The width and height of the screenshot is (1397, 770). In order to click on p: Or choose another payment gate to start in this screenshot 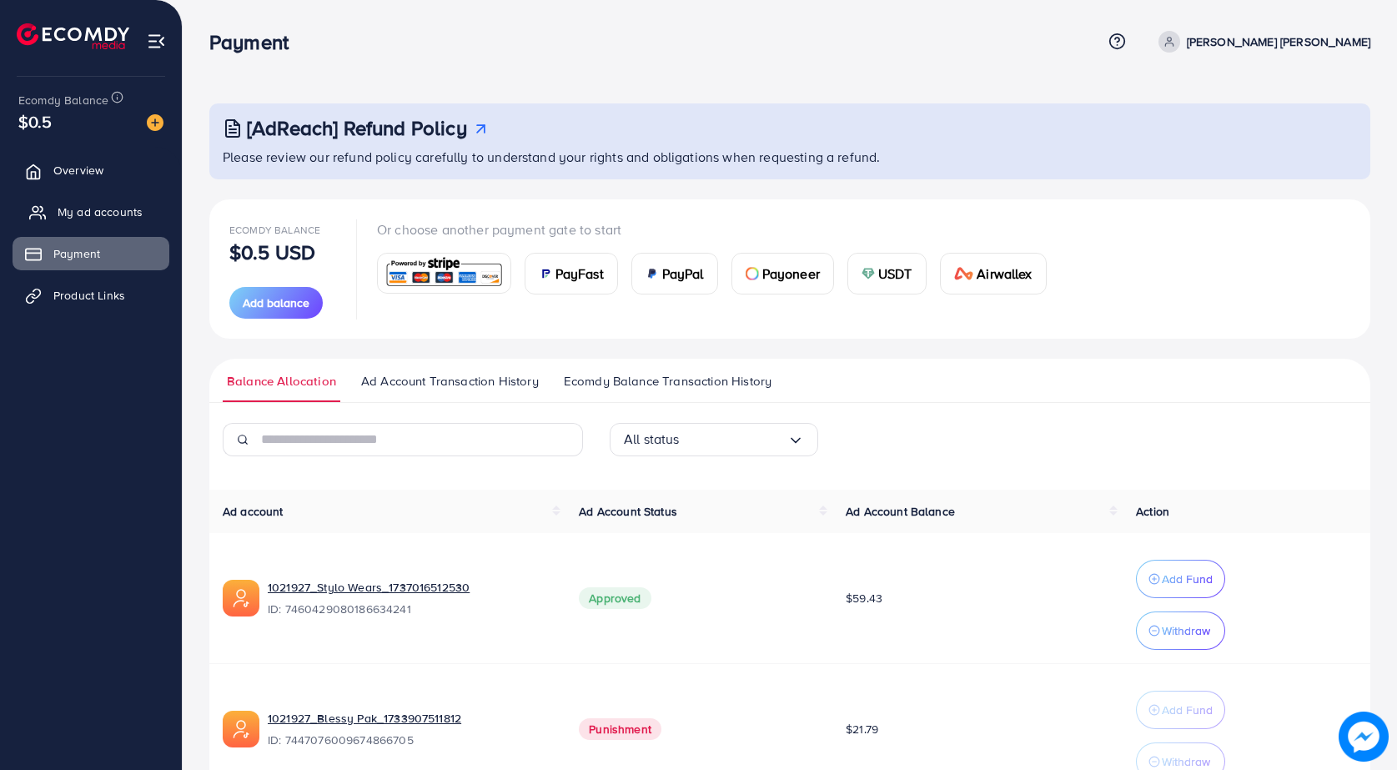, I will do `click(718, 229)`.